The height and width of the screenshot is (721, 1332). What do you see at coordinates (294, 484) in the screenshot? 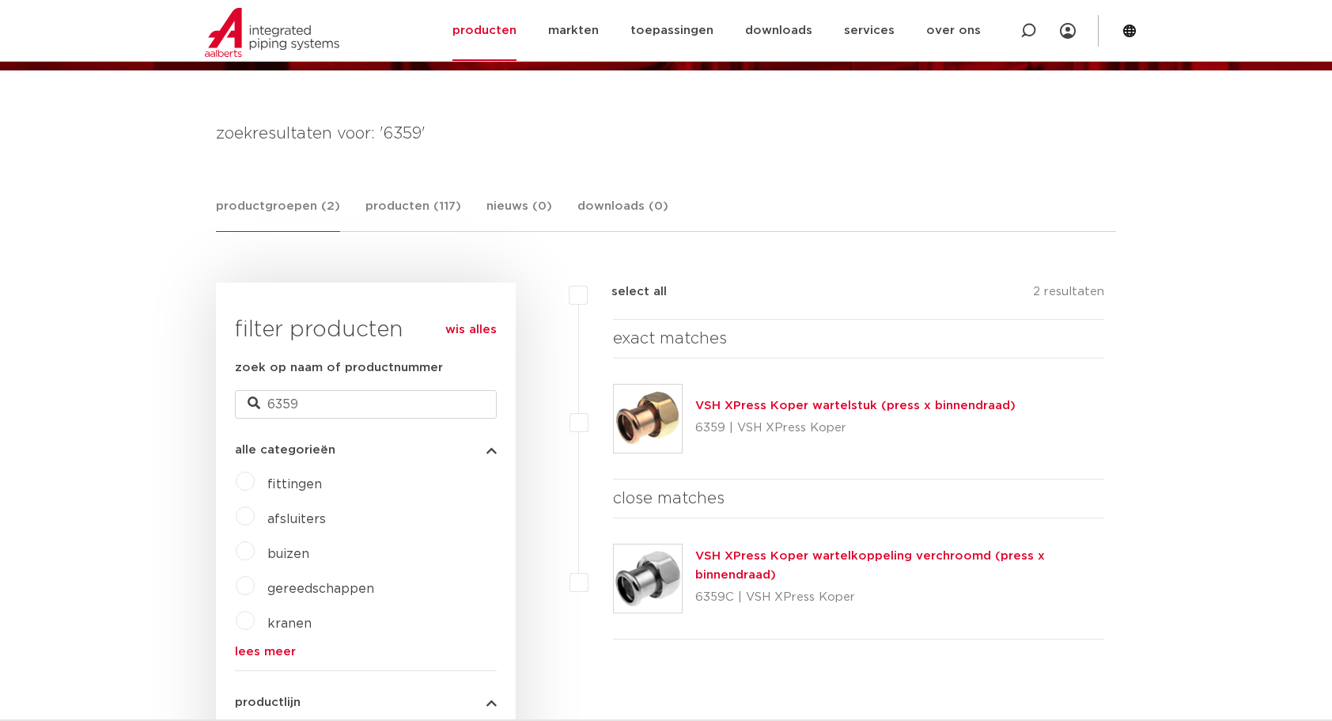
I see `a: fittingen` at bounding box center [294, 484].